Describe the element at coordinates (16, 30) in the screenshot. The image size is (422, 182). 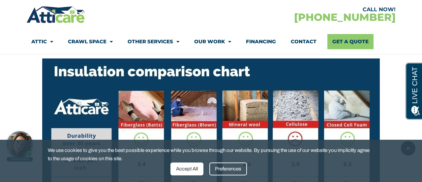
I see `div: Online Agent` at that location.